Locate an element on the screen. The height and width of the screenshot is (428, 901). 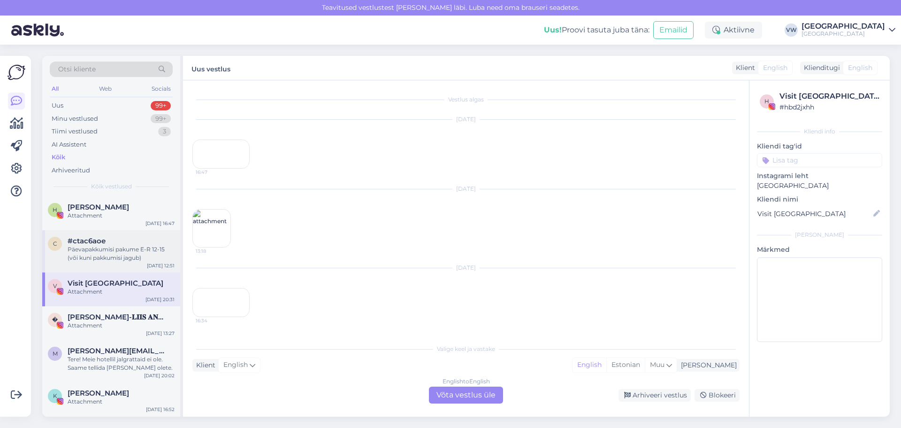
div: Socials is located at coordinates (161, 89).